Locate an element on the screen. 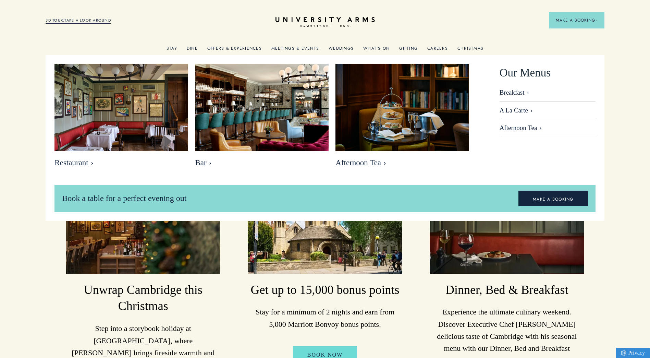  a: Christmas is located at coordinates (470, 50).